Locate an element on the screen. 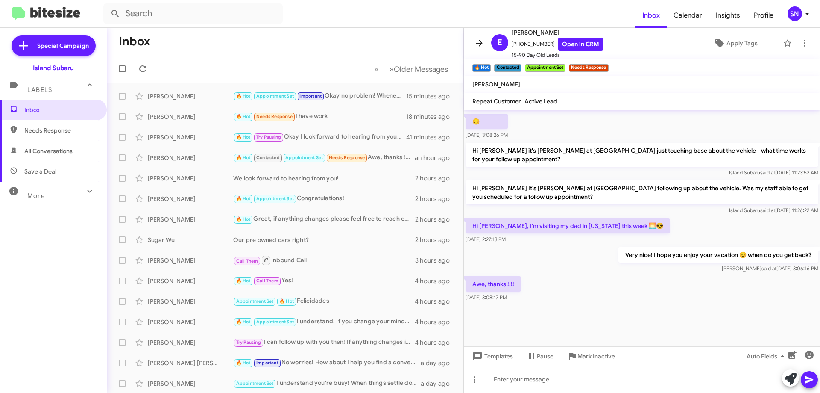 The height and width of the screenshot is (393, 820). div: SN is located at coordinates (795, 14).